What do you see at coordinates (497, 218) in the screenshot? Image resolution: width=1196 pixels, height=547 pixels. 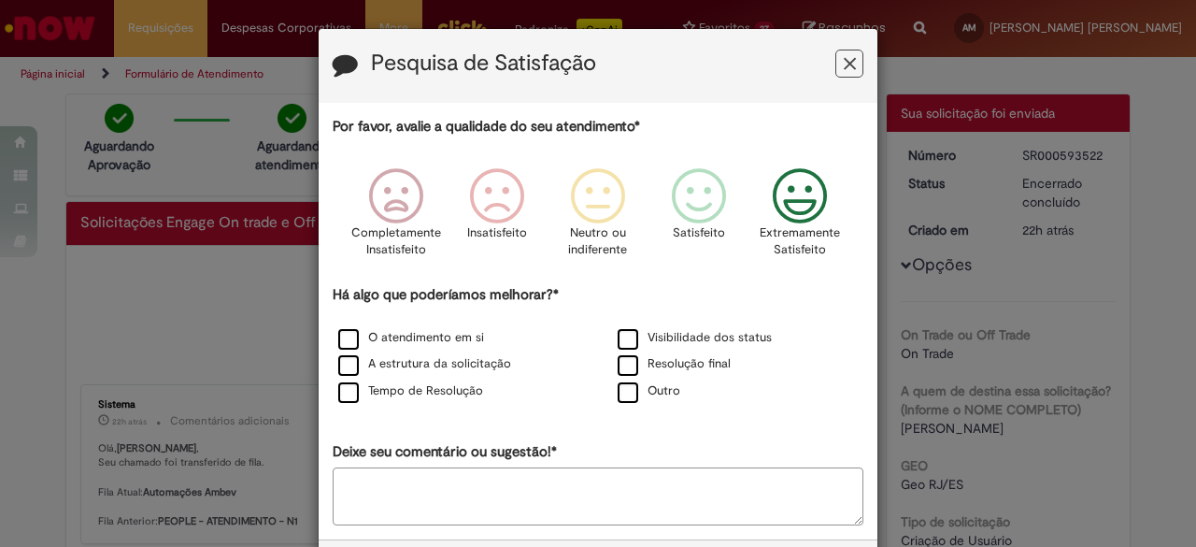 I see `div: Insatisfeito` at bounding box center [497, 218].